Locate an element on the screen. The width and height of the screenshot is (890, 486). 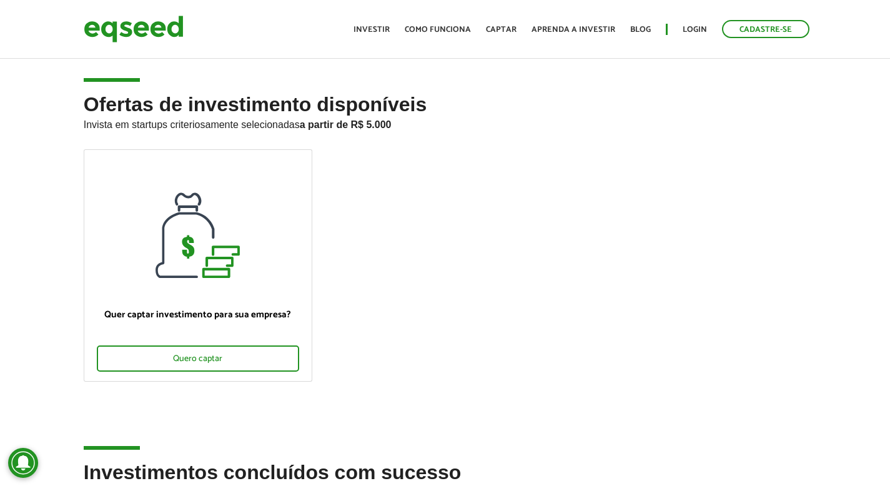
a: Aprenda a investir is located at coordinates (573, 29).